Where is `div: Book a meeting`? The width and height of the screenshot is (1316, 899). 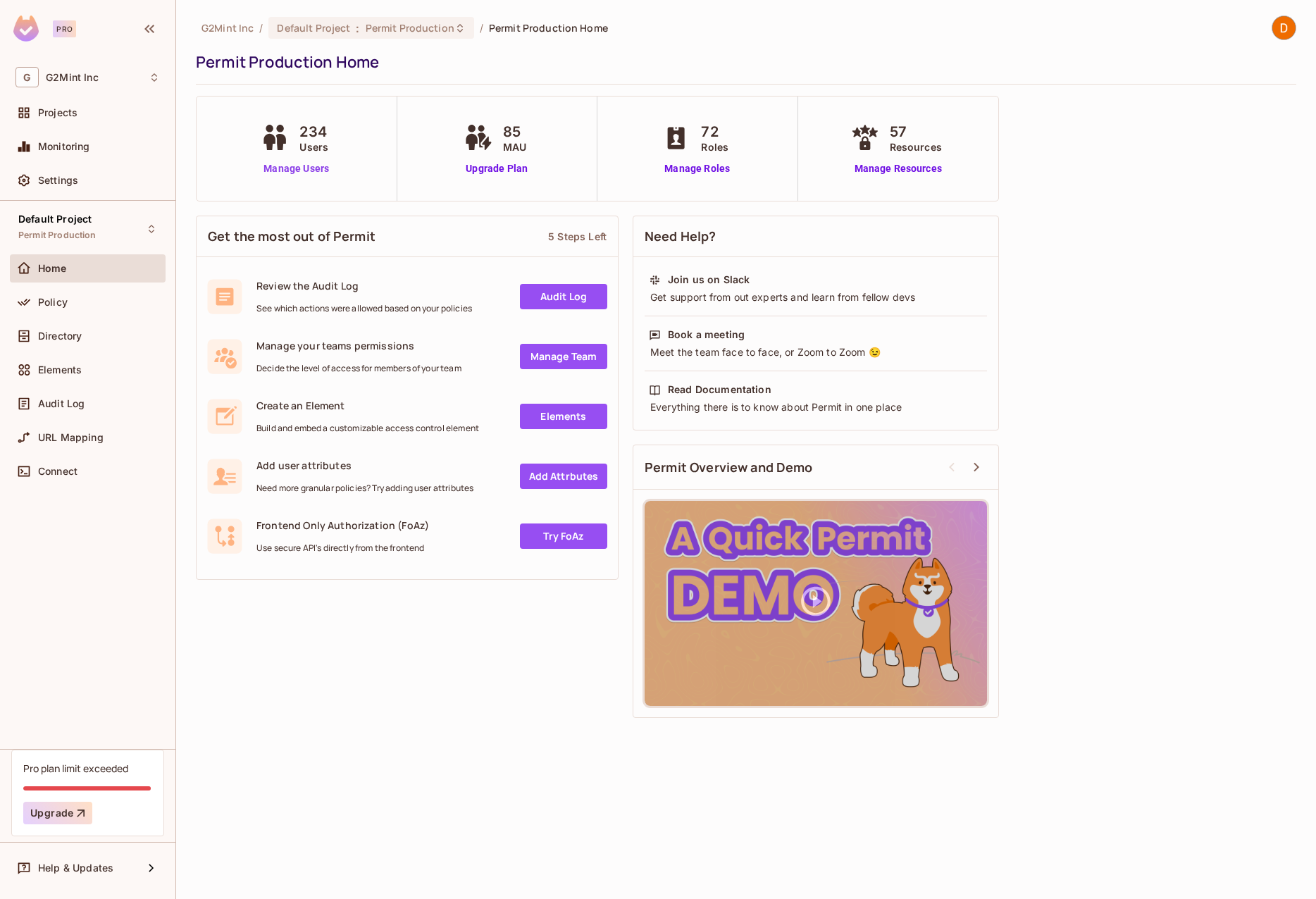 div: Book a meeting is located at coordinates (706, 334).